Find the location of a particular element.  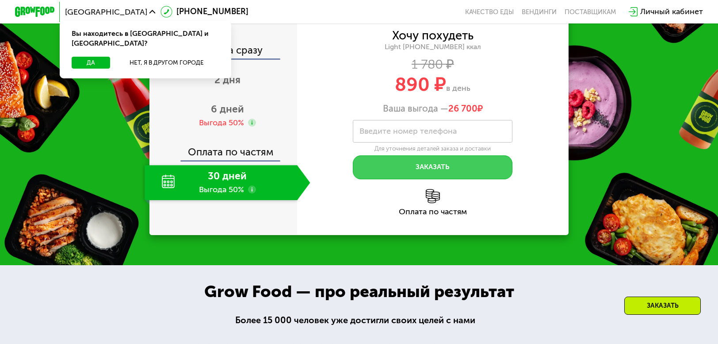

button: Да is located at coordinates (91, 62).